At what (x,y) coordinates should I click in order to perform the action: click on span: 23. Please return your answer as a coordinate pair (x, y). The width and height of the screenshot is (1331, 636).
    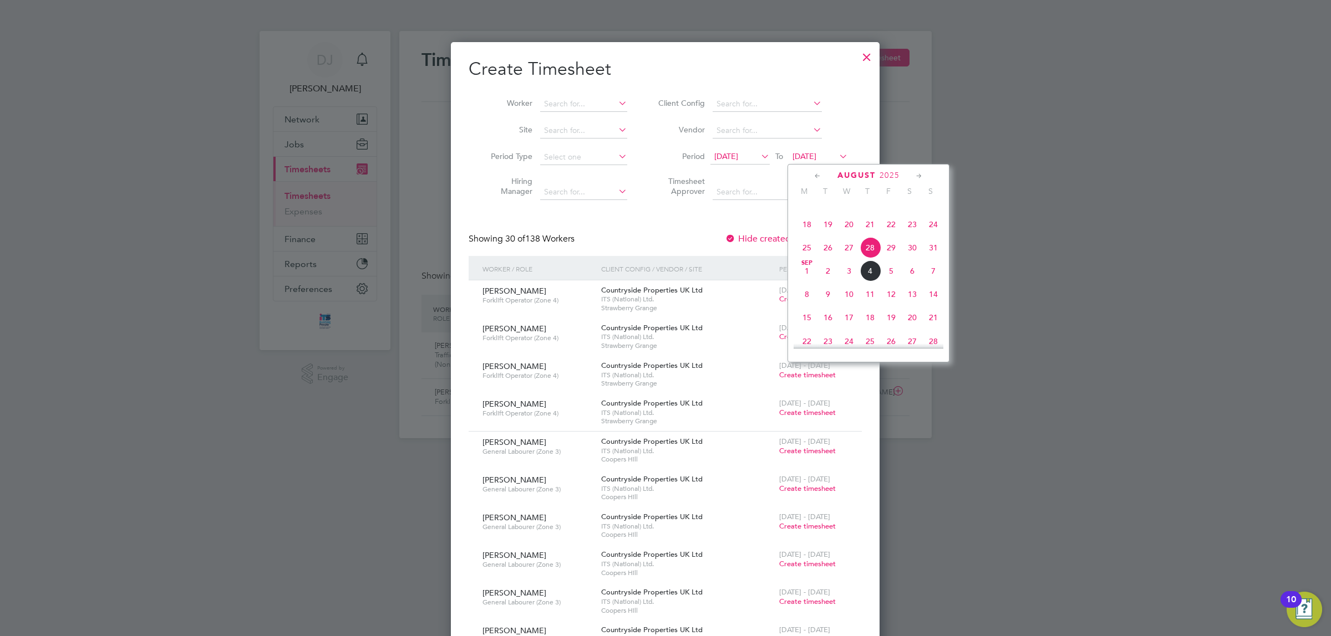
    Looking at the image, I should click on (828, 342).